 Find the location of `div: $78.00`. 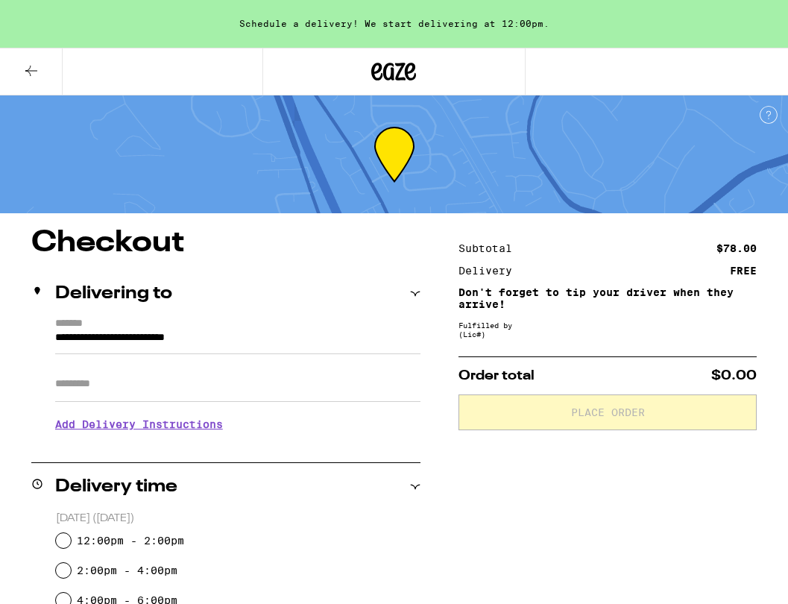

div: $78.00 is located at coordinates (736, 248).